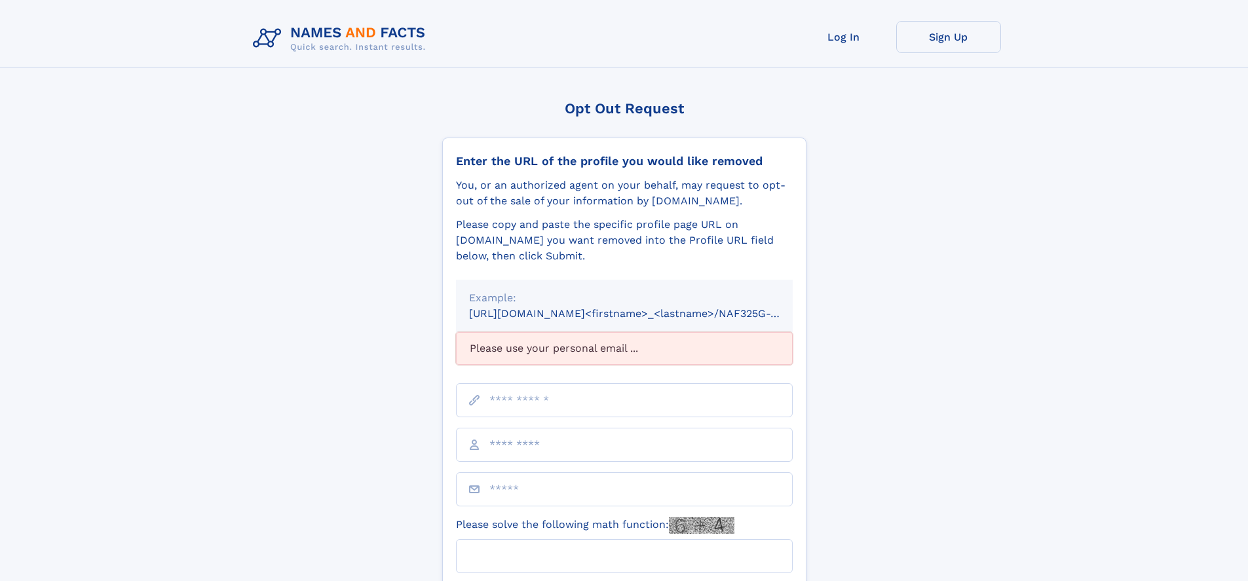 The image size is (1248, 581). What do you see at coordinates (595, 526) in the screenshot?
I see `label: Please solve the following math function:` at bounding box center [595, 526].